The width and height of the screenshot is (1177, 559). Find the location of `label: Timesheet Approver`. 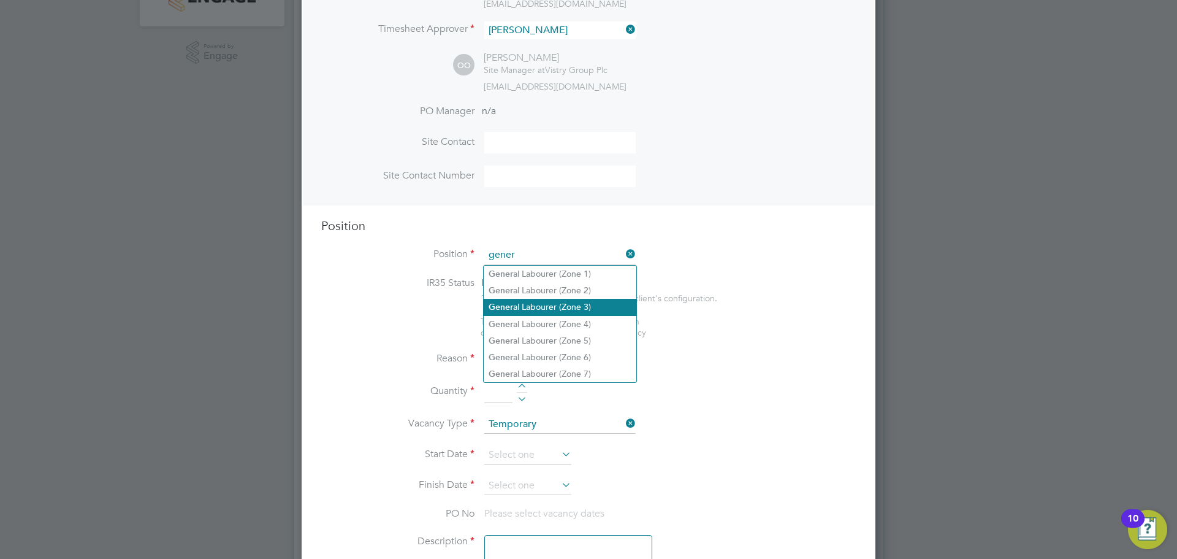

label: Timesheet Approver is located at coordinates (398, 29).